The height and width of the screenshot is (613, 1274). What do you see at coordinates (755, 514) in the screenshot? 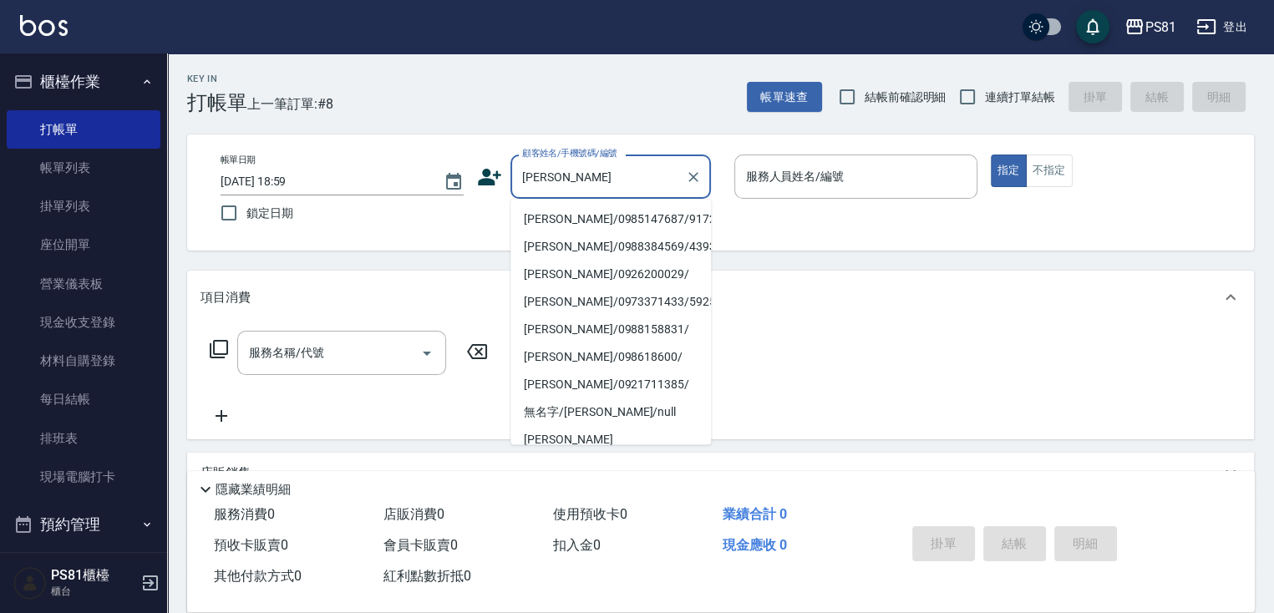
I see `span: 業績合計 0` at bounding box center [755, 514].